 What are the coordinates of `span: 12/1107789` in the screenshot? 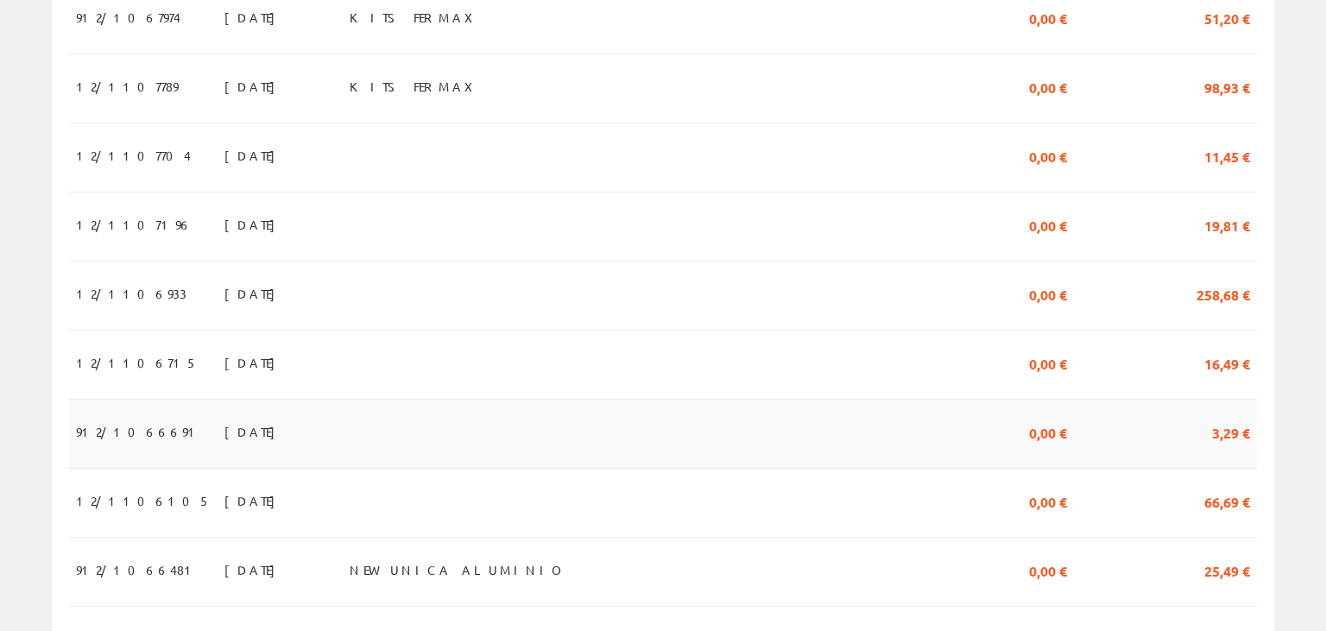 It's located at (127, 86).